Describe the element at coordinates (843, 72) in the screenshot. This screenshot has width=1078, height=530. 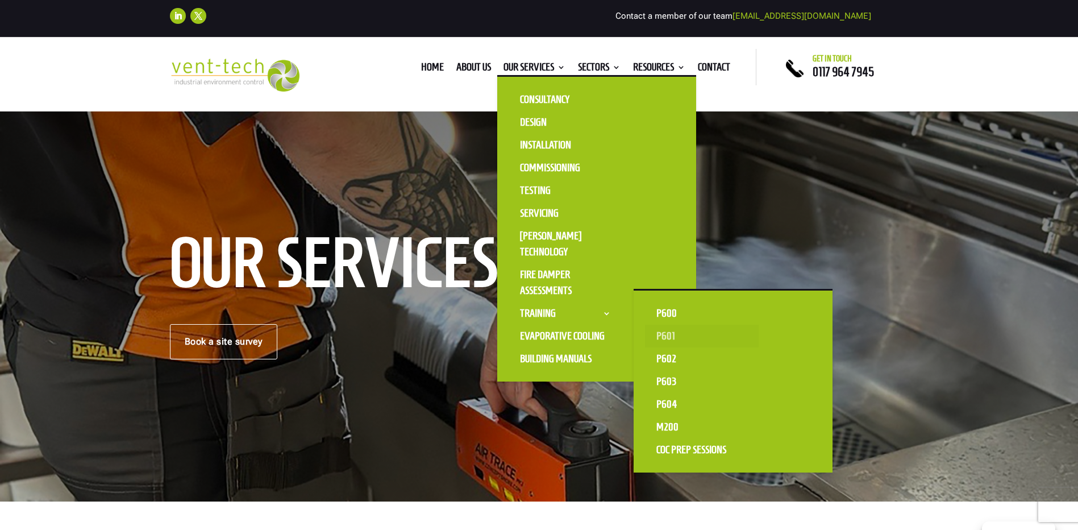
I see `a: 0117 964 7945` at that location.